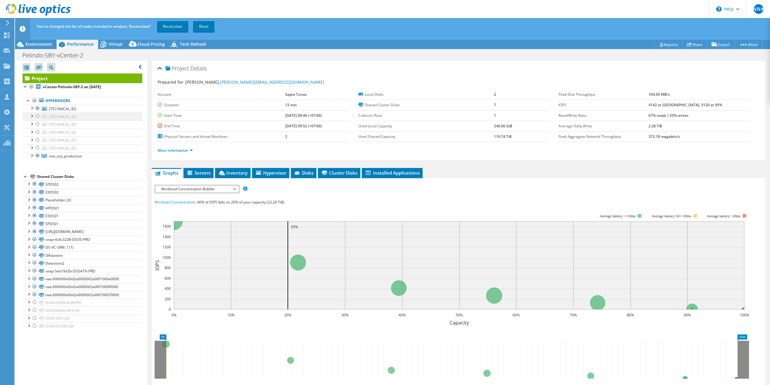 Image resolution: width=770 pixels, height=385 pixels. What do you see at coordinates (503, 126) in the screenshot?
I see `b: 246.00 GiB` at bounding box center [503, 126].